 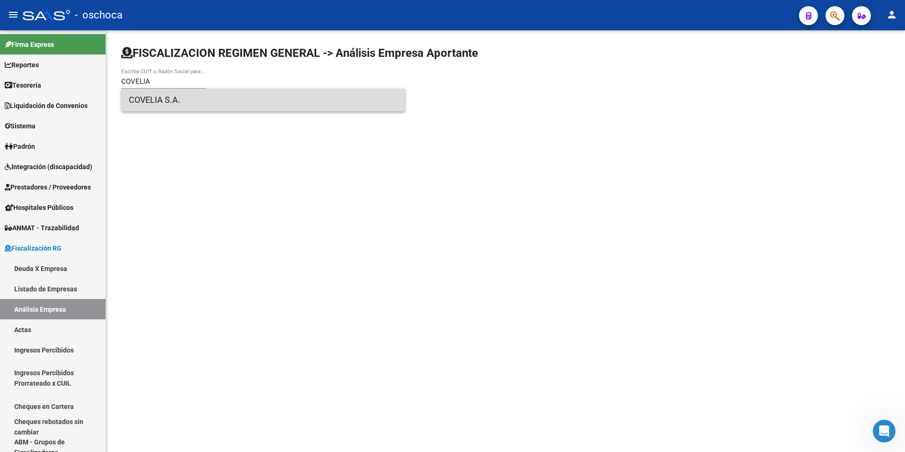 I want to click on span: Liquidación de Convenios, so click(x=46, y=106).